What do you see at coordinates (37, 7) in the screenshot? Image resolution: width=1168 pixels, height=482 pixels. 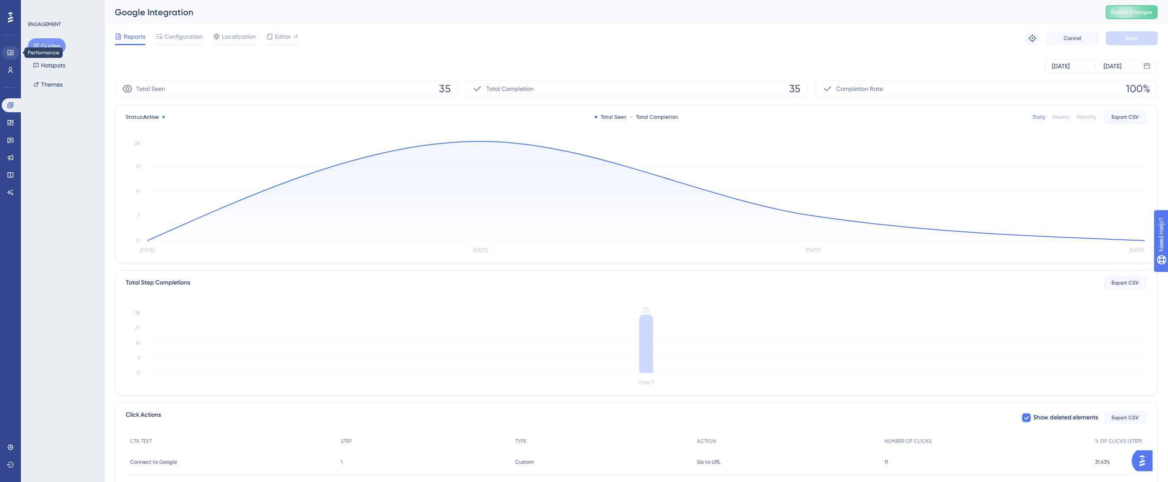 I see `span: Need Help?` at bounding box center [37, 7].